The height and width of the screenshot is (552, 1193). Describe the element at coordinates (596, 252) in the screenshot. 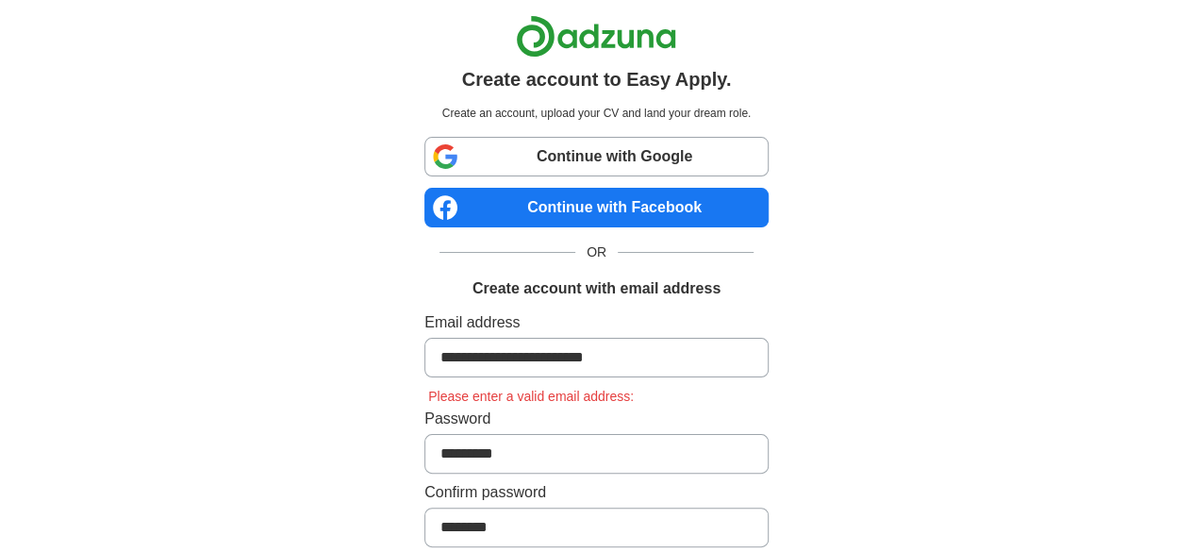

I see `span: OR` at that location.